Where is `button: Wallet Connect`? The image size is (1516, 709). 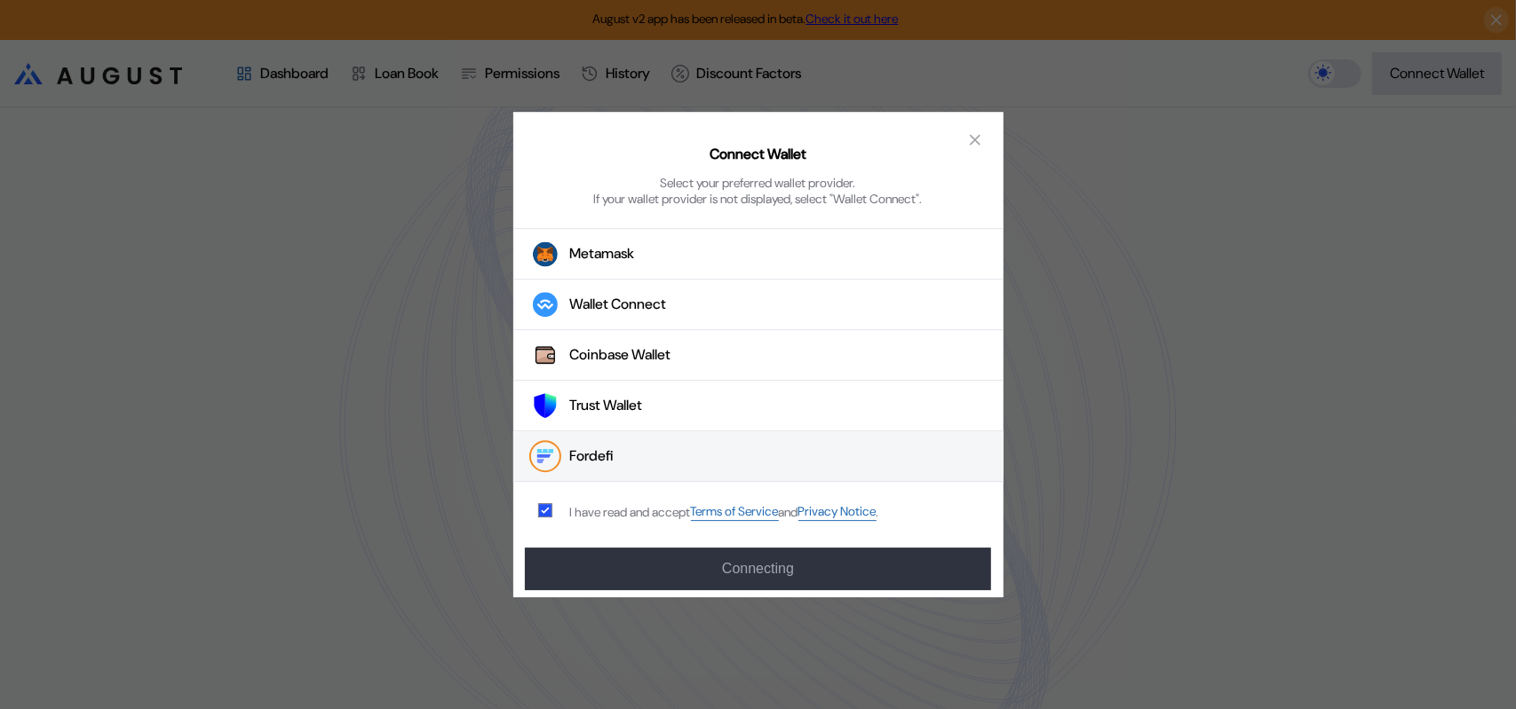 button: Wallet Connect is located at coordinates (758, 305).